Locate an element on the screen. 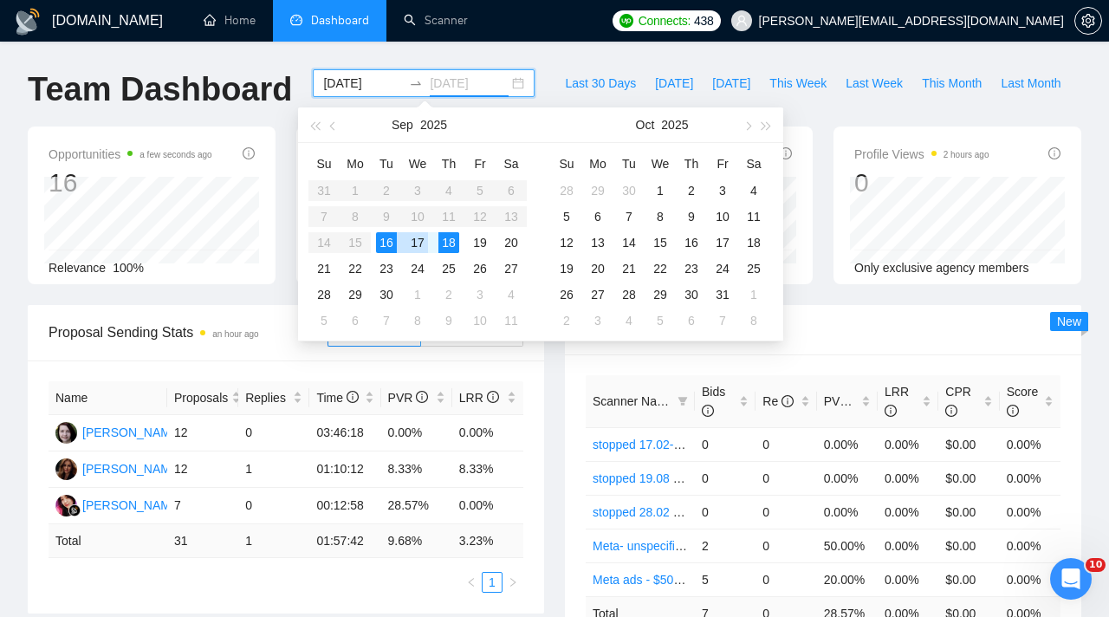 This screenshot has height=617, width=1109. span: Last 30 Days is located at coordinates (600, 83).